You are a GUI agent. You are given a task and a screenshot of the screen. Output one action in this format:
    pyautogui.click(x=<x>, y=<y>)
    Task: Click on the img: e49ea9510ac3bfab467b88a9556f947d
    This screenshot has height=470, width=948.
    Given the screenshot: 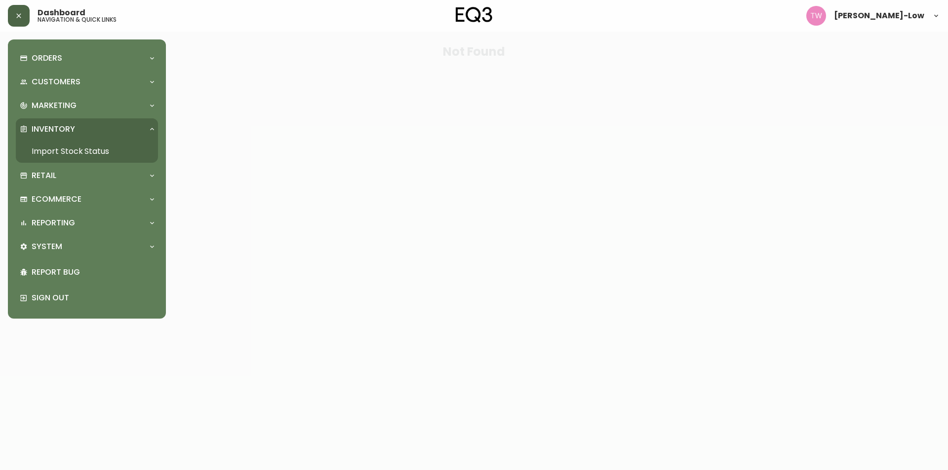 What is the action you would take?
    pyautogui.click(x=816, y=16)
    